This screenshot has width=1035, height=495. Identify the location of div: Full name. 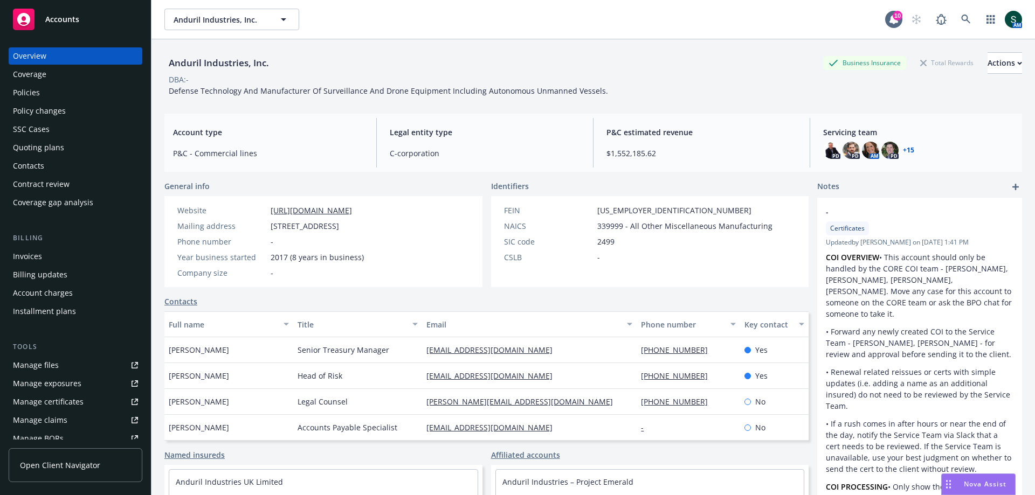
(223, 325).